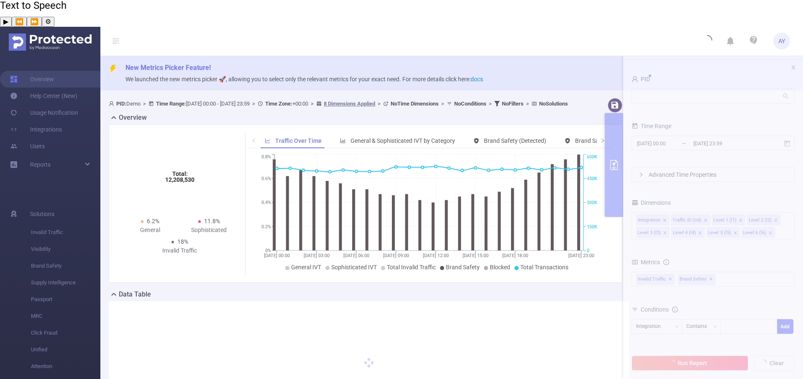  I want to click on b: No Conditions, so click(470, 103).